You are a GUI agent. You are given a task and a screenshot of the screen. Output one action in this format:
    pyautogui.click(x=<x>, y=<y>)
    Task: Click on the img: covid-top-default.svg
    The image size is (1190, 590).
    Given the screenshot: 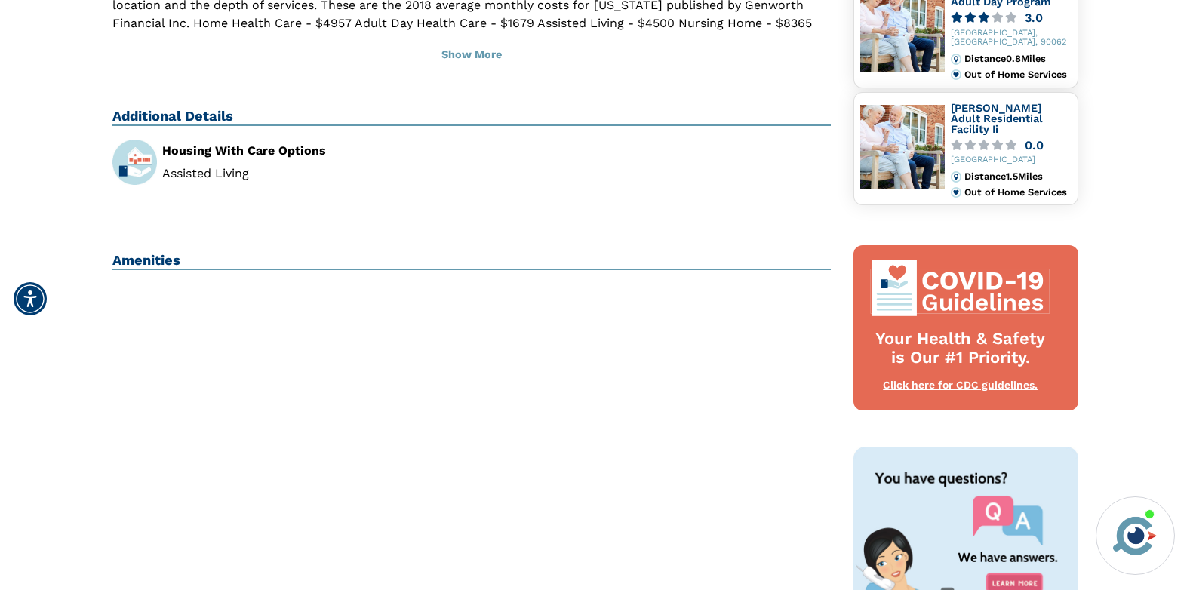 What is the action you would take?
    pyautogui.click(x=961, y=288)
    